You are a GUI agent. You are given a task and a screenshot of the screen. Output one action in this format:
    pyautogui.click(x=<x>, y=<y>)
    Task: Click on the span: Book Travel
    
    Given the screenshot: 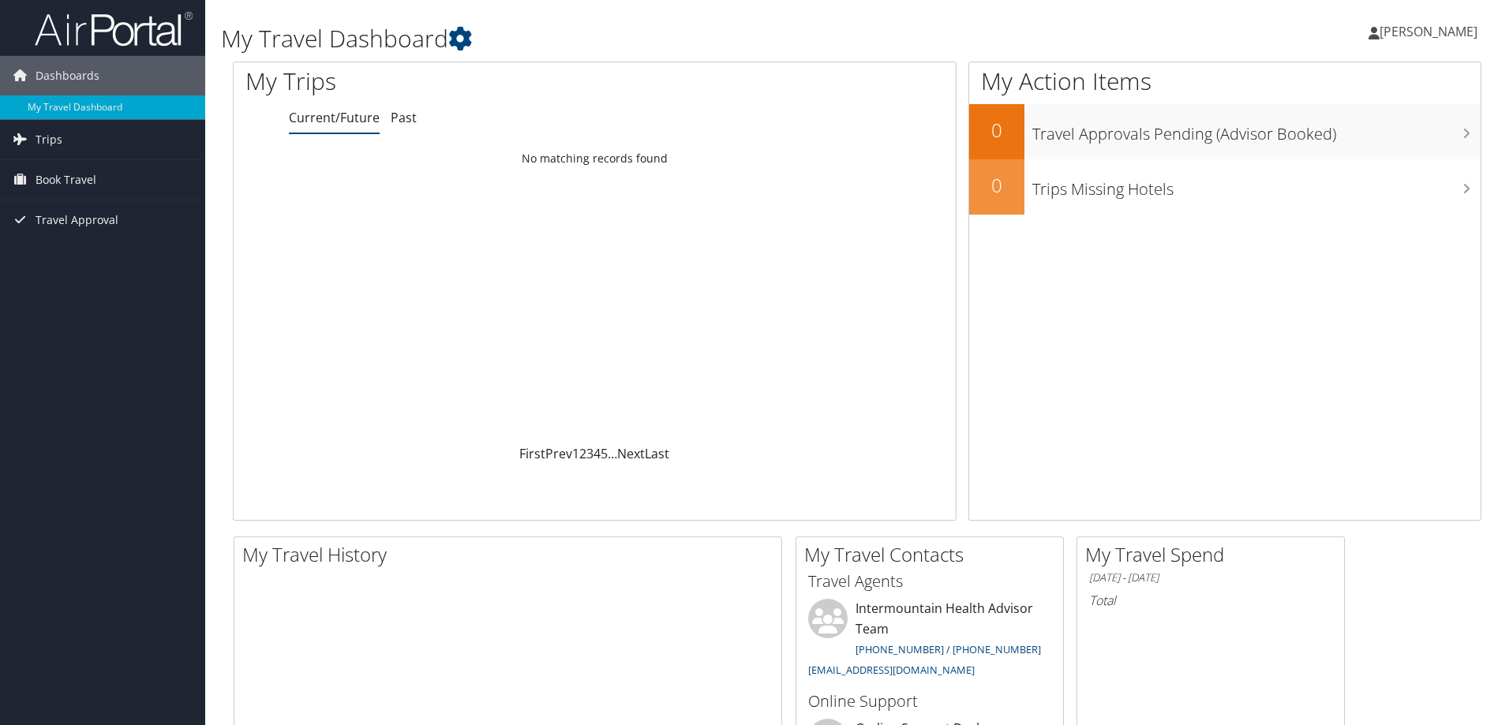 What is the action you would take?
    pyautogui.click(x=65, y=180)
    